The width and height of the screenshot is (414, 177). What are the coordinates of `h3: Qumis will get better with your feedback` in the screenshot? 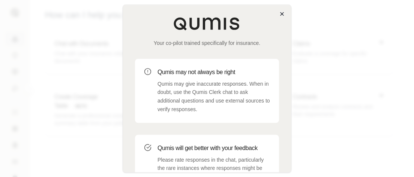 It's located at (214, 148).